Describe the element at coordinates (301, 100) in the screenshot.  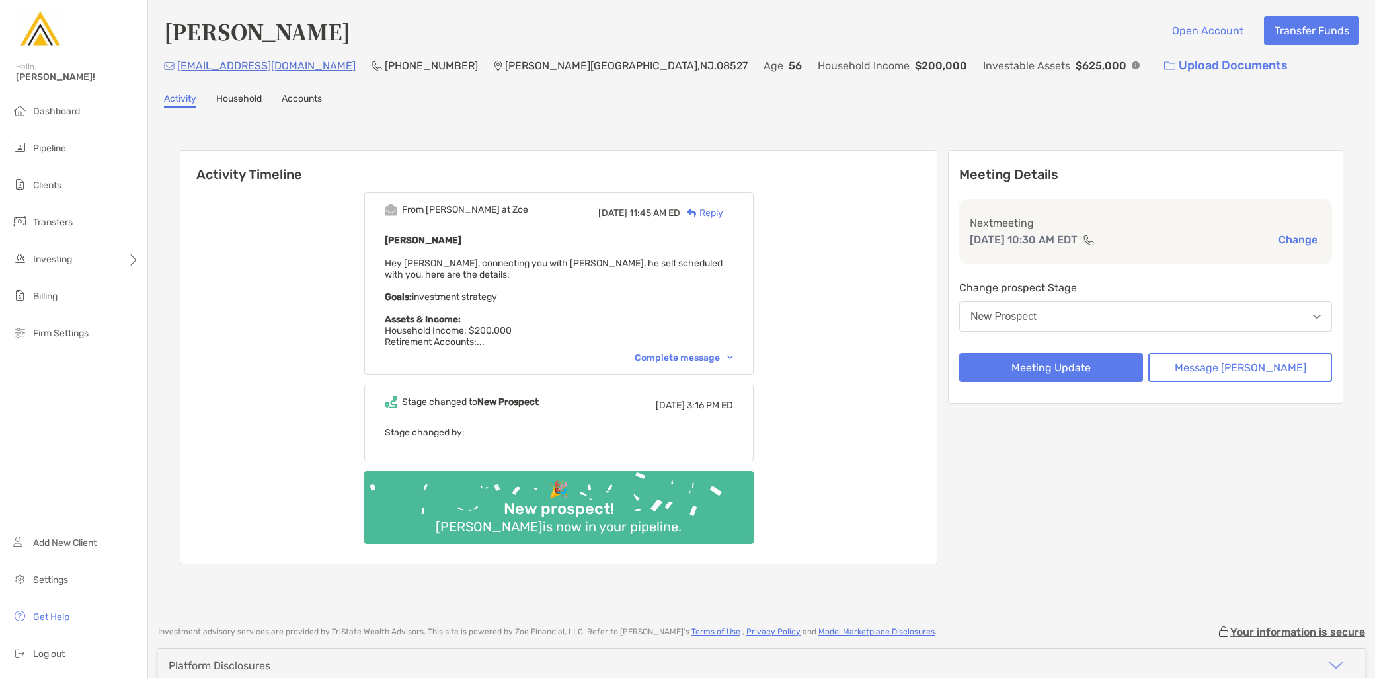
I see `a: Accounts` at that location.